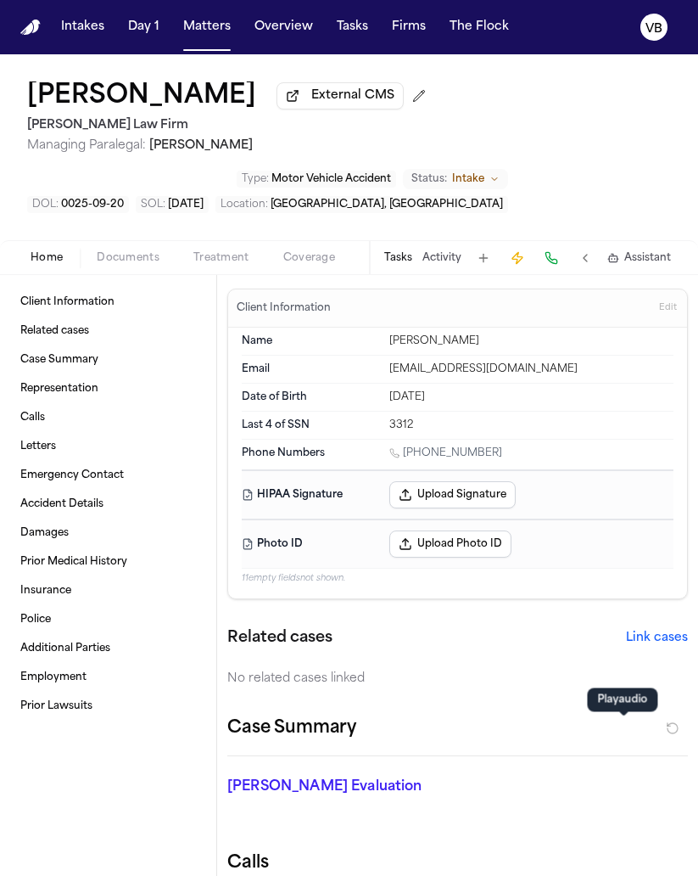 The image size is (698, 876). Describe the element at coordinates (623, 700) in the screenshot. I see `p: Play audio` at that location.